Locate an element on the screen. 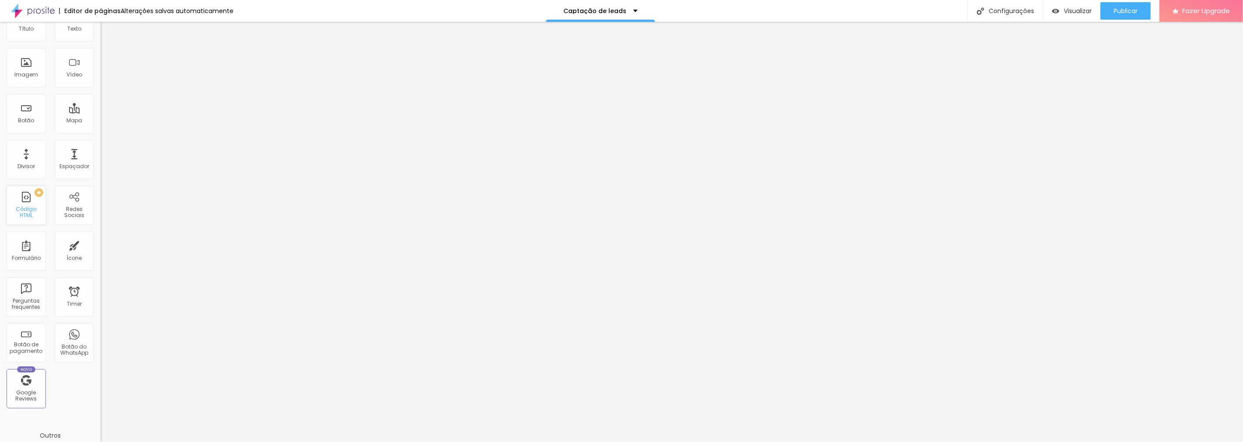 Image resolution: width=1243 pixels, height=442 pixels. p: Captação de leads is located at coordinates (595, 11).